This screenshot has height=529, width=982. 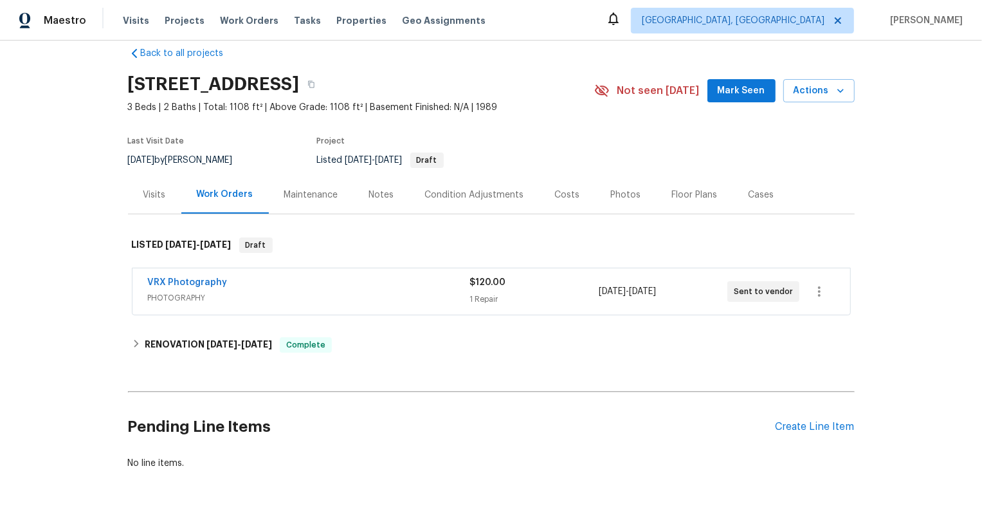 What do you see at coordinates (249, 21) in the screenshot?
I see `span: Work Orders` at bounding box center [249, 21].